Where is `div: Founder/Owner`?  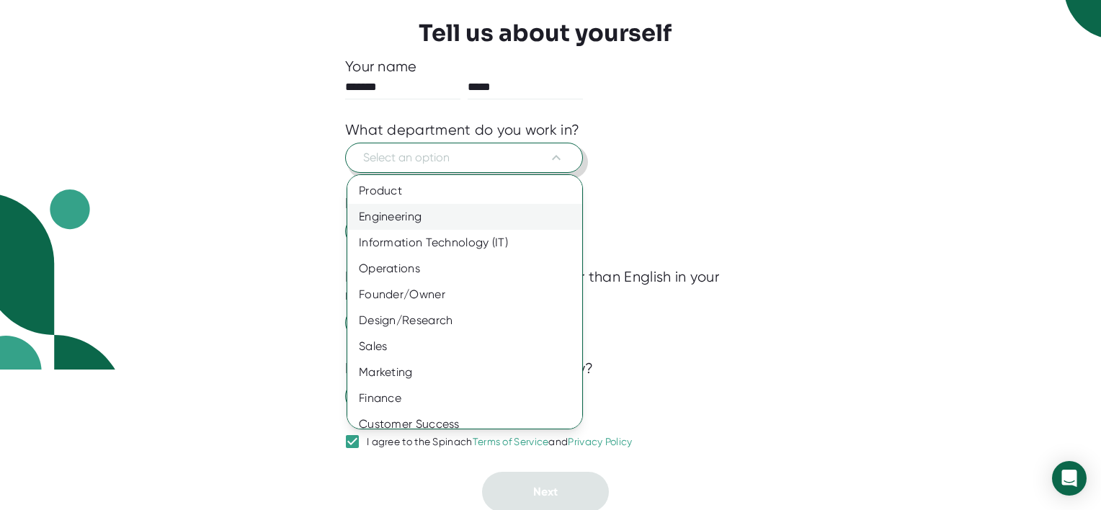
div: Founder/Owner is located at coordinates (470, 295).